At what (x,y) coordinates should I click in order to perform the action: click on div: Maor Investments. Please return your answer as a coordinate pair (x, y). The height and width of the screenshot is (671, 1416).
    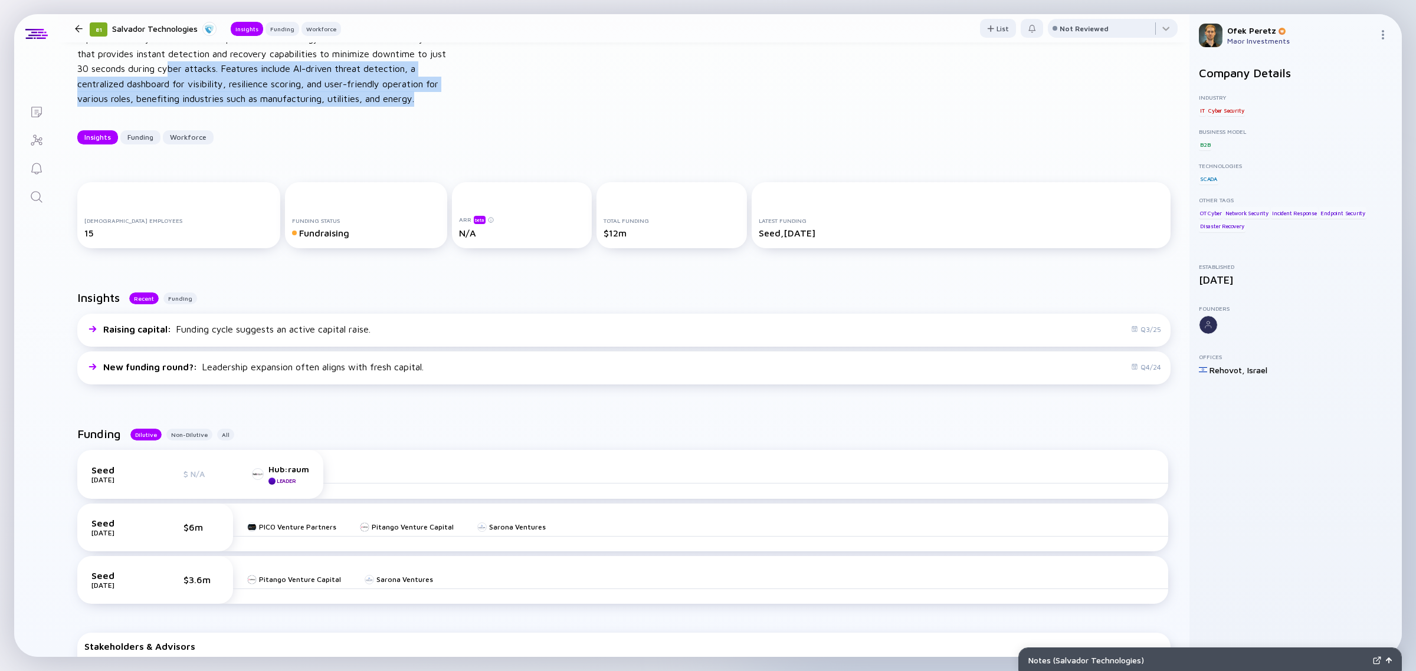
    Looking at the image, I should click on (1300, 41).